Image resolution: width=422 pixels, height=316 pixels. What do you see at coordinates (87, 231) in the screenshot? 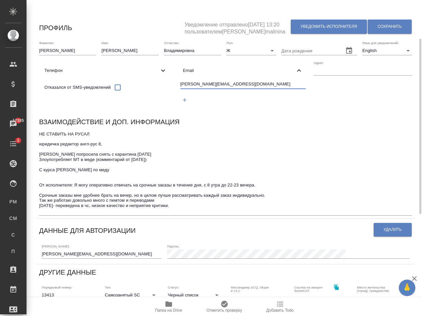
I see `h6: Данные для авторизации` at bounding box center [87, 231].